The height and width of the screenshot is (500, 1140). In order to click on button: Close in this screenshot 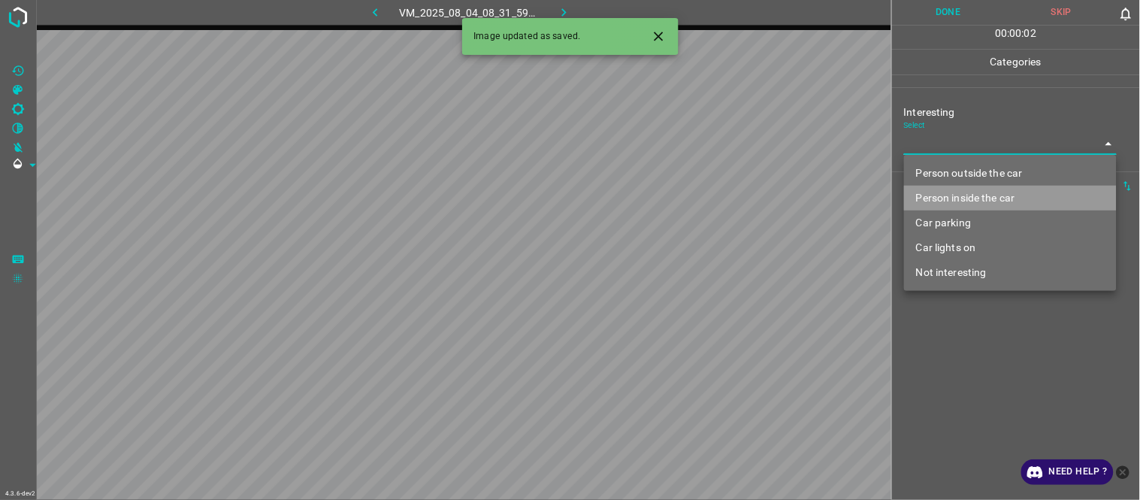, I will do `click(659, 36)`.